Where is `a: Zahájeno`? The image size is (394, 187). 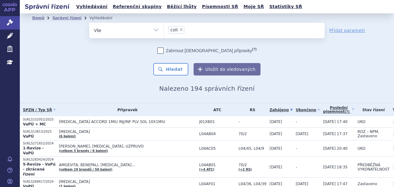
a: Zahájeno is located at coordinates (281, 110).